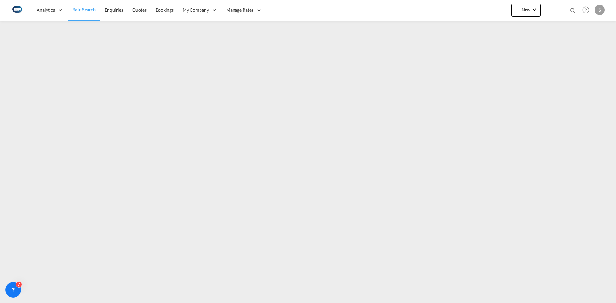 The height and width of the screenshot is (303, 616). I want to click on div: S, so click(599, 10).